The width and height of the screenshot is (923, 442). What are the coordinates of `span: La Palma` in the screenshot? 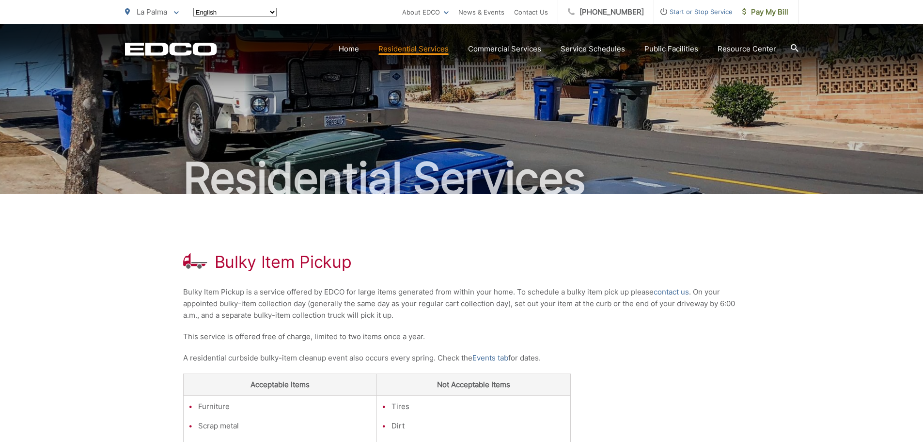 It's located at (152, 12).